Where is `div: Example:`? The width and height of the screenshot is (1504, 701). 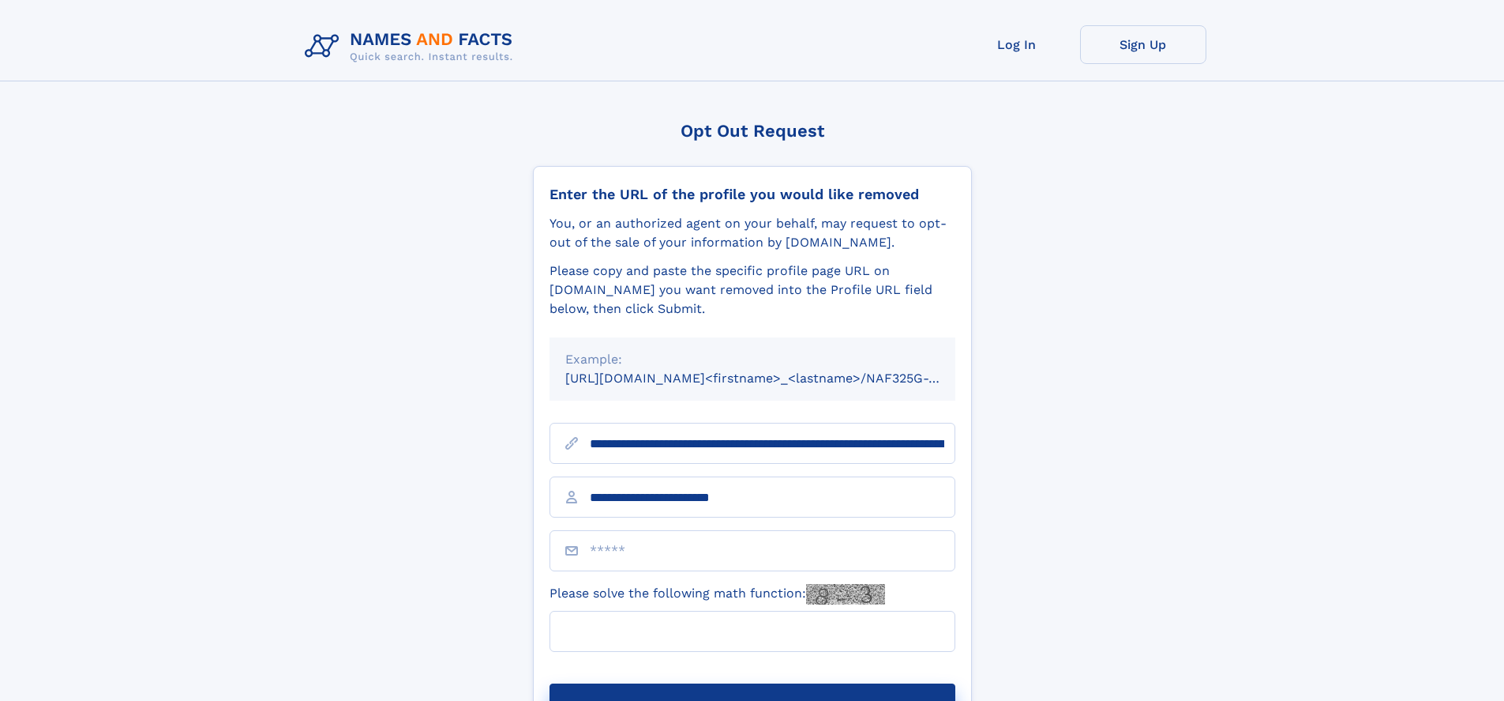 div: Example: is located at coordinates (753, 359).